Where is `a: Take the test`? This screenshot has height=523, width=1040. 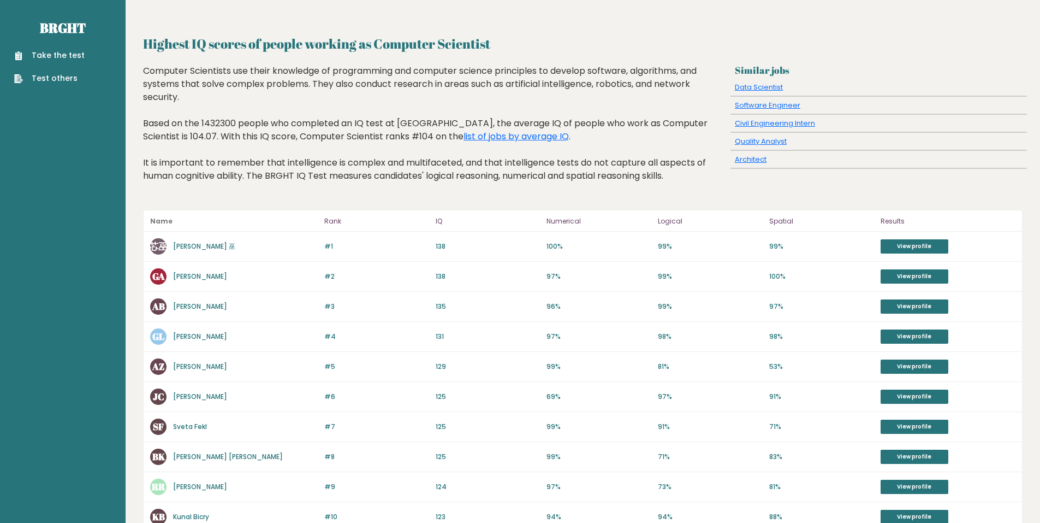 a: Take the test is located at coordinates (49, 55).